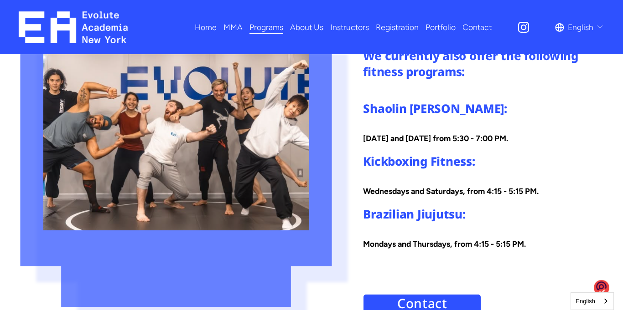  What do you see at coordinates (477, 27) in the screenshot?
I see `a: Contact` at bounding box center [477, 27].